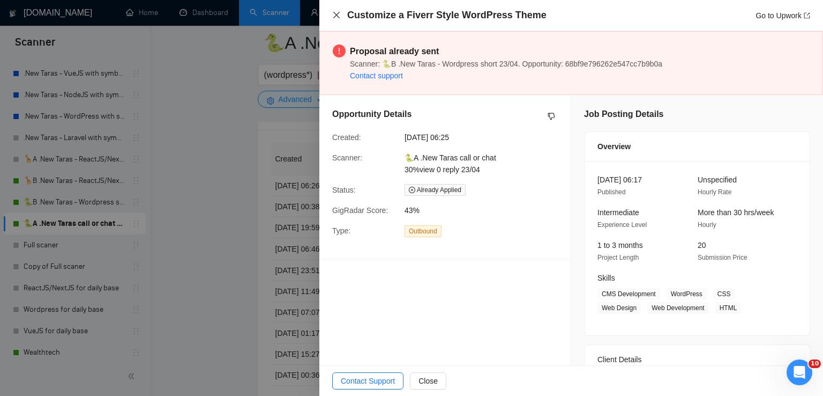 The image size is (823, 396). I want to click on span: 43%, so click(485, 210).